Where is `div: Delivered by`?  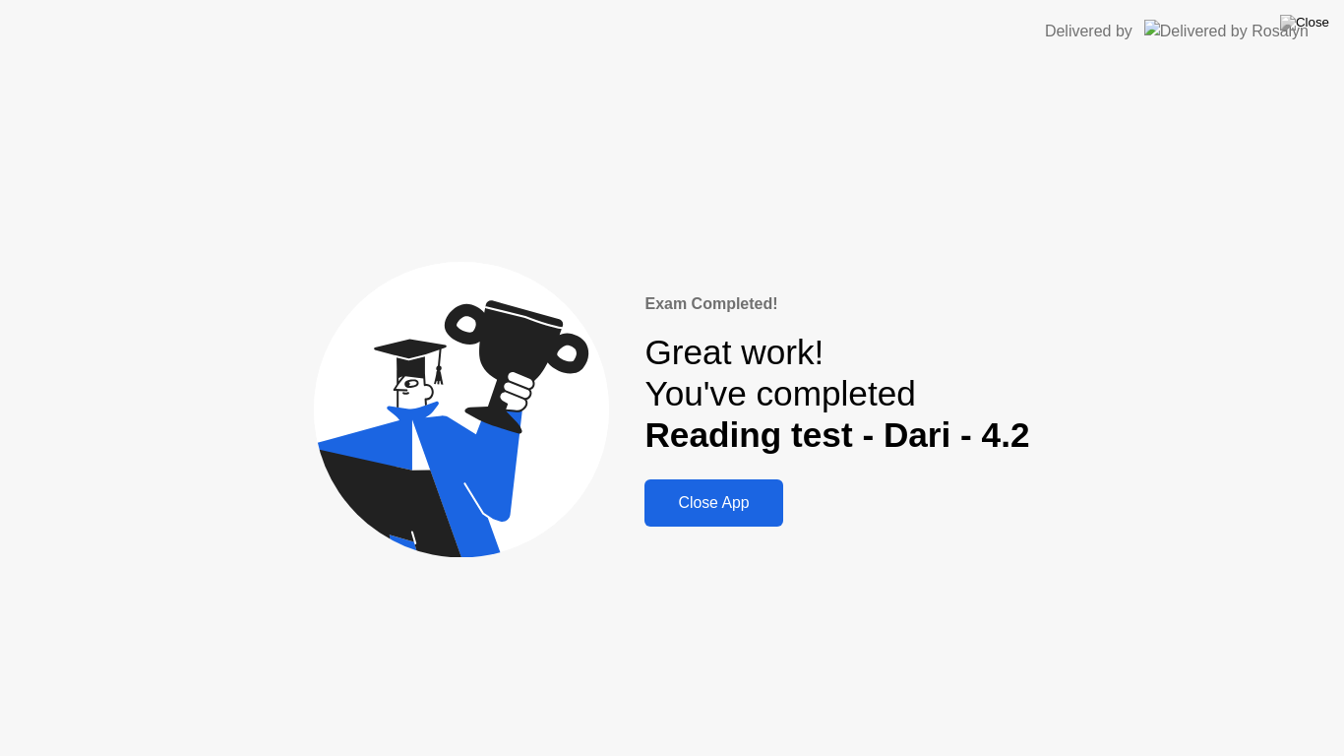
div: Delivered by is located at coordinates (1088, 31).